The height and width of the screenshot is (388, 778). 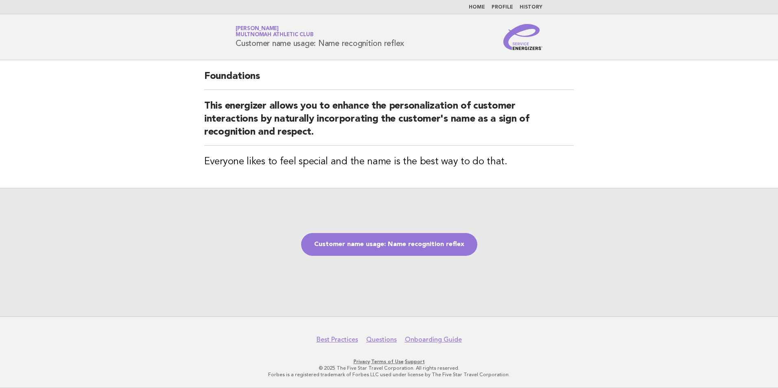 I want to click on p: © 2025 The Five Star Travel Corporation. All rights reserved., so click(x=389, y=368).